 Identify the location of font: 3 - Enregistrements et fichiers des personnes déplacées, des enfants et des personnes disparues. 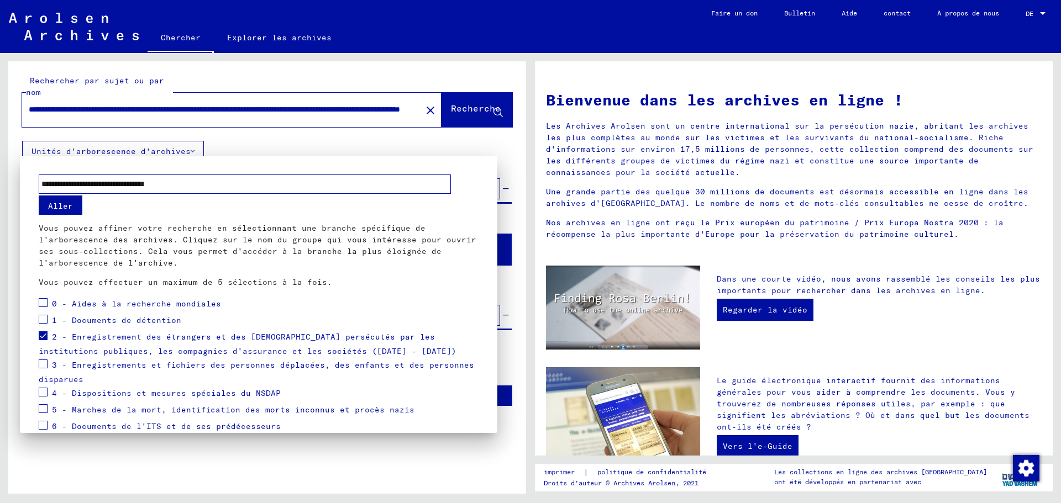
(256, 372).